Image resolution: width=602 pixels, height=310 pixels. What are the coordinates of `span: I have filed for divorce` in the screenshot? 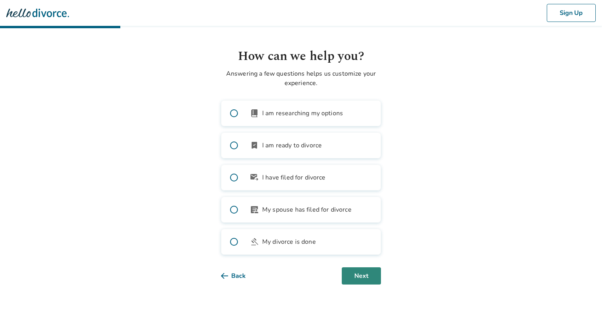 It's located at (294, 178).